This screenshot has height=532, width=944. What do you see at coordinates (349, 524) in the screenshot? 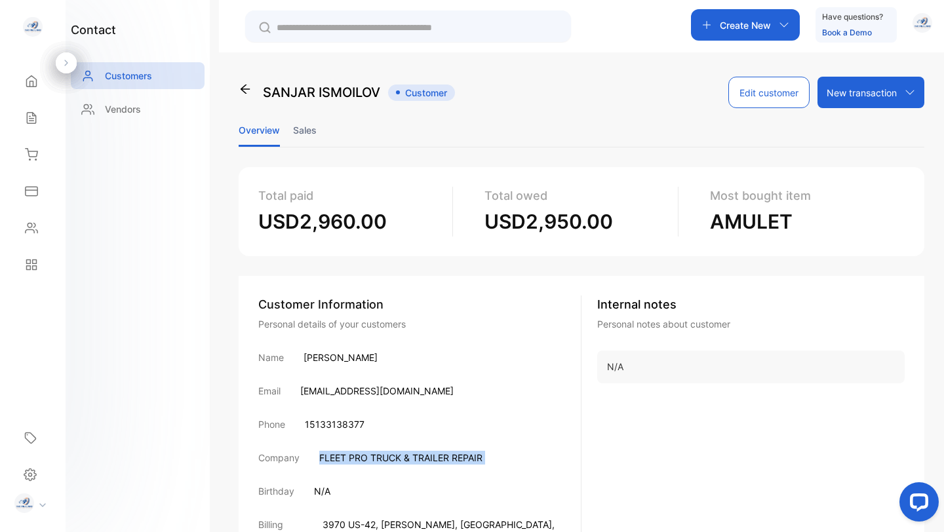
I see `span: 3970 US-42` at bounding box center [349, 524].